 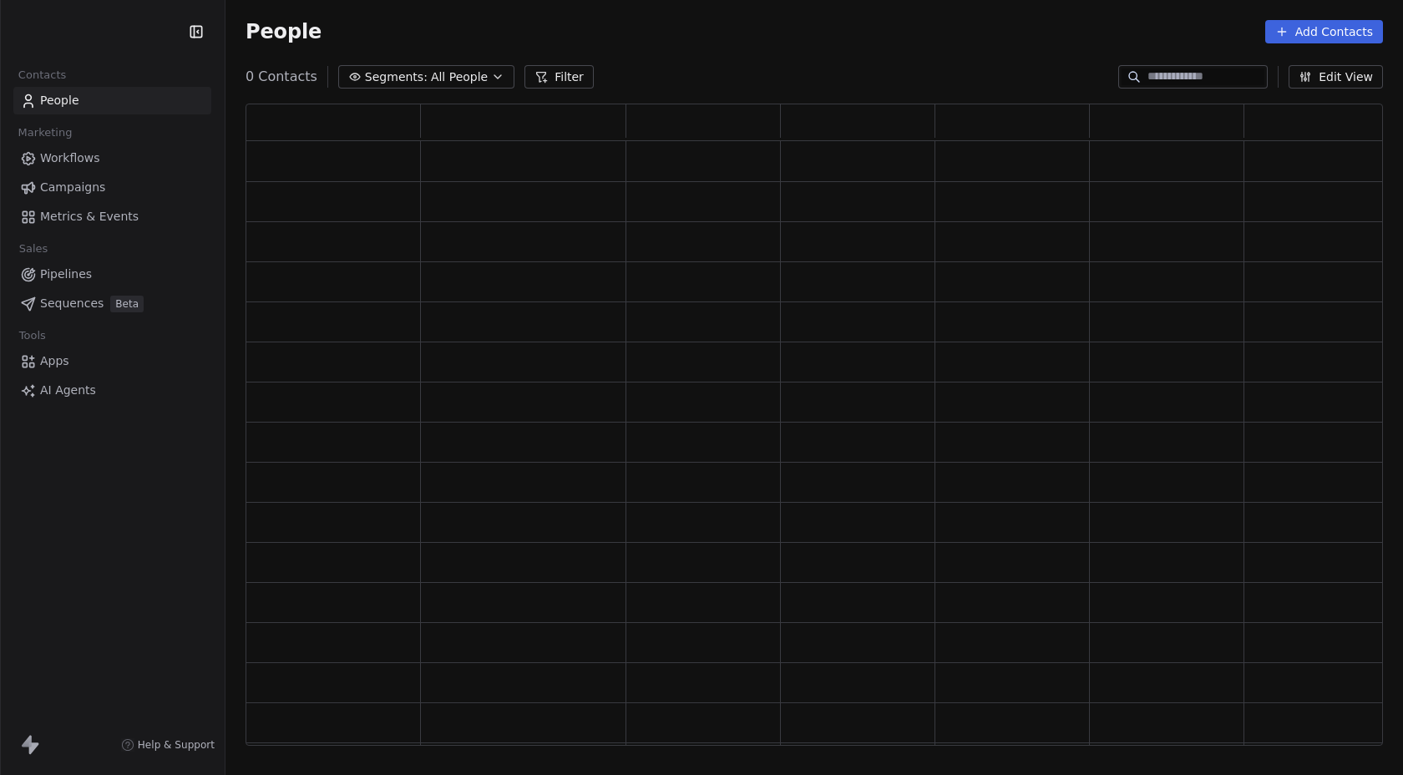 I want to click on span: Segments:, so click(x=396, y=77).